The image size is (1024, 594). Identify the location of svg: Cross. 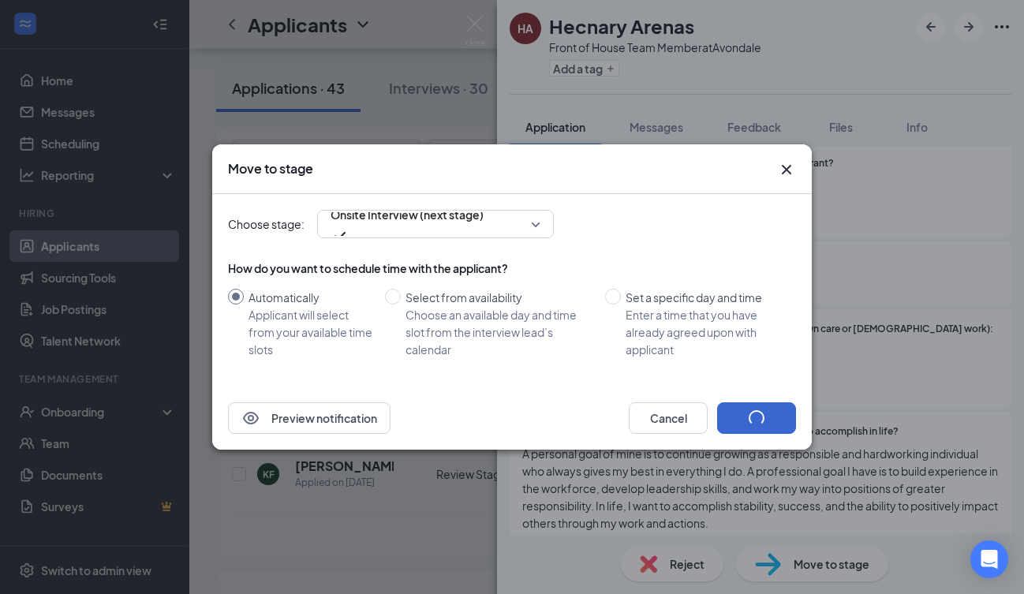
(787, 170).